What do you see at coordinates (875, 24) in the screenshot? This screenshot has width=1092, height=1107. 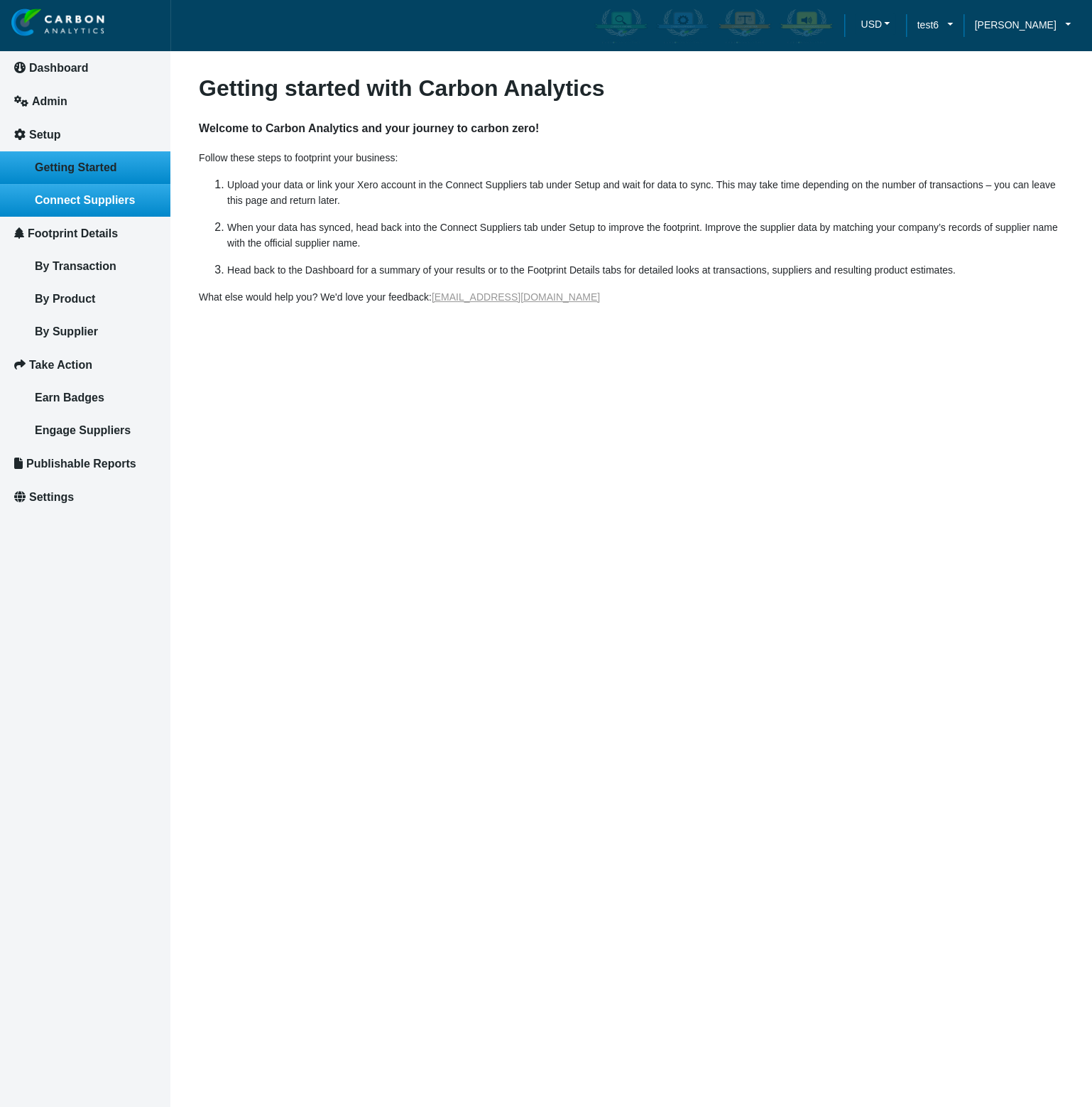 I see `button: USD` at bounding box center [875, 24].